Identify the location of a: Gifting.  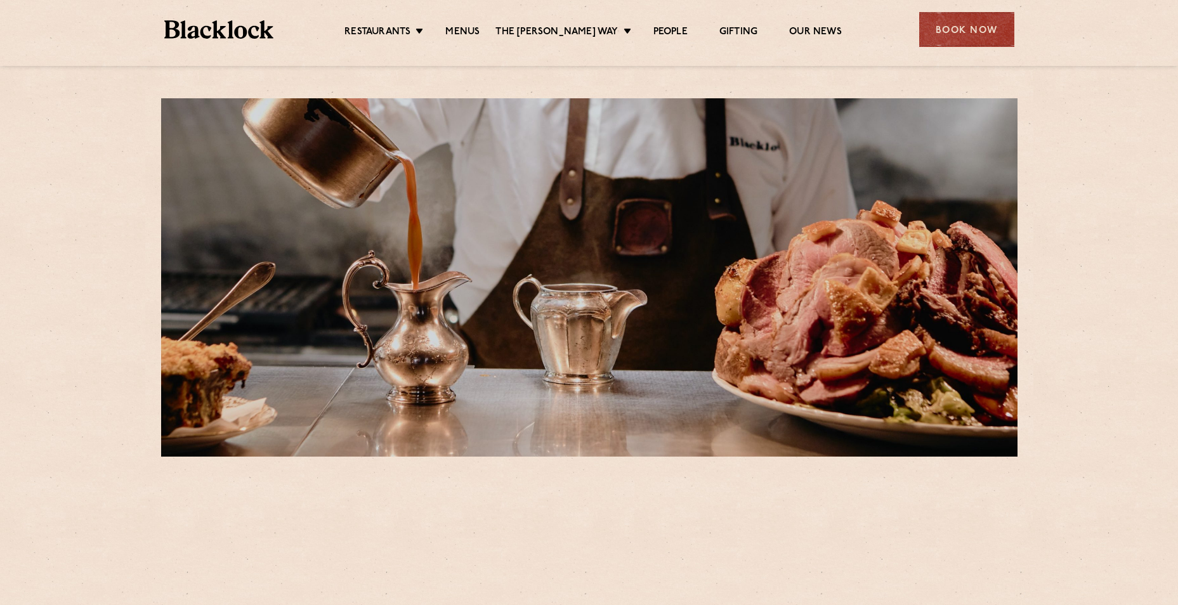
(739, 33).